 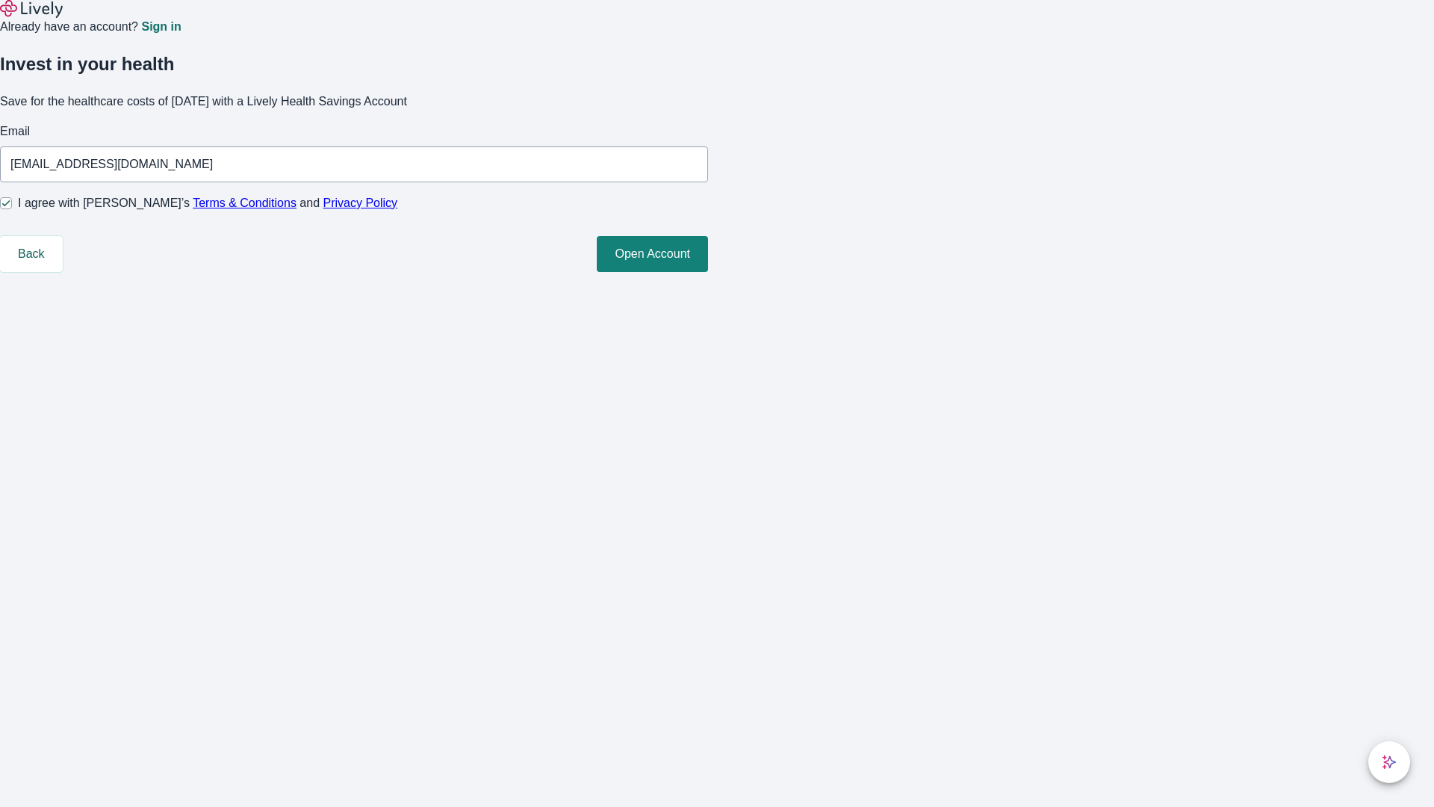 What do you see at coordinates (244, 202) in the screenshot?
I see `a: Terms & Conditions` at bounding box center [244, 202].